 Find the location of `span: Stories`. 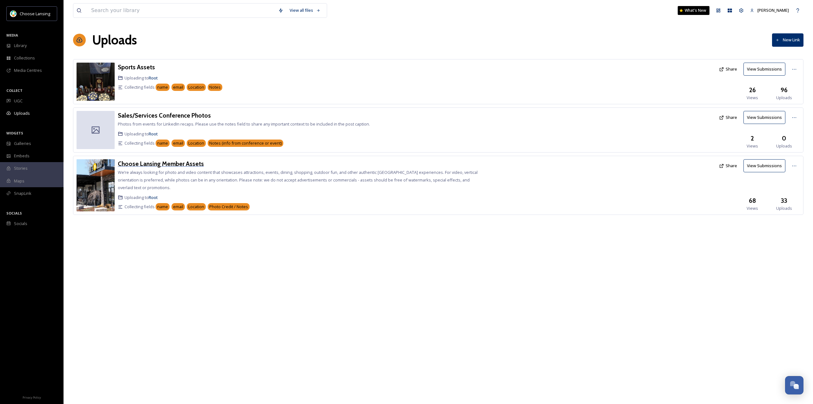

span: Stories is located at coordinates (21, 168).